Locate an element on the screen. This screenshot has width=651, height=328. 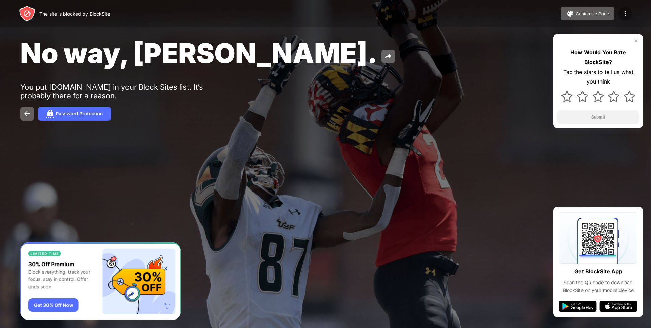
div: Customize Page is located at coordinates (593, 14).